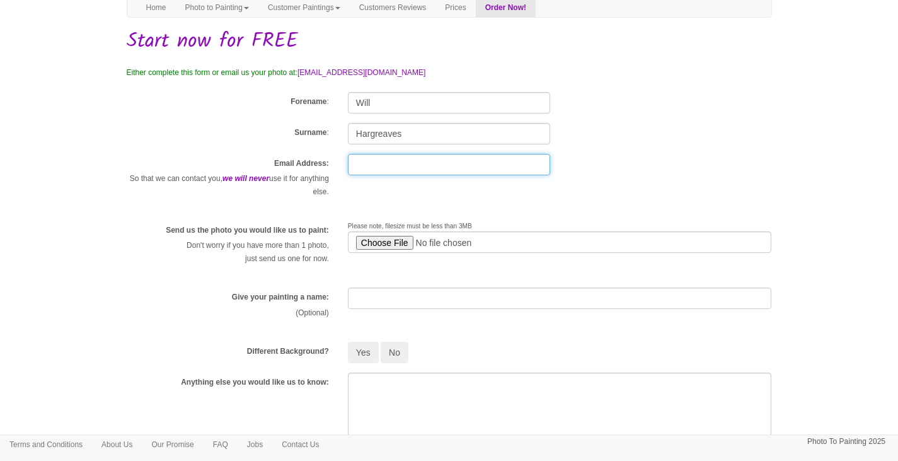  I want to click on span: Either complete this form or email us your photo at:, so click(212, 72).